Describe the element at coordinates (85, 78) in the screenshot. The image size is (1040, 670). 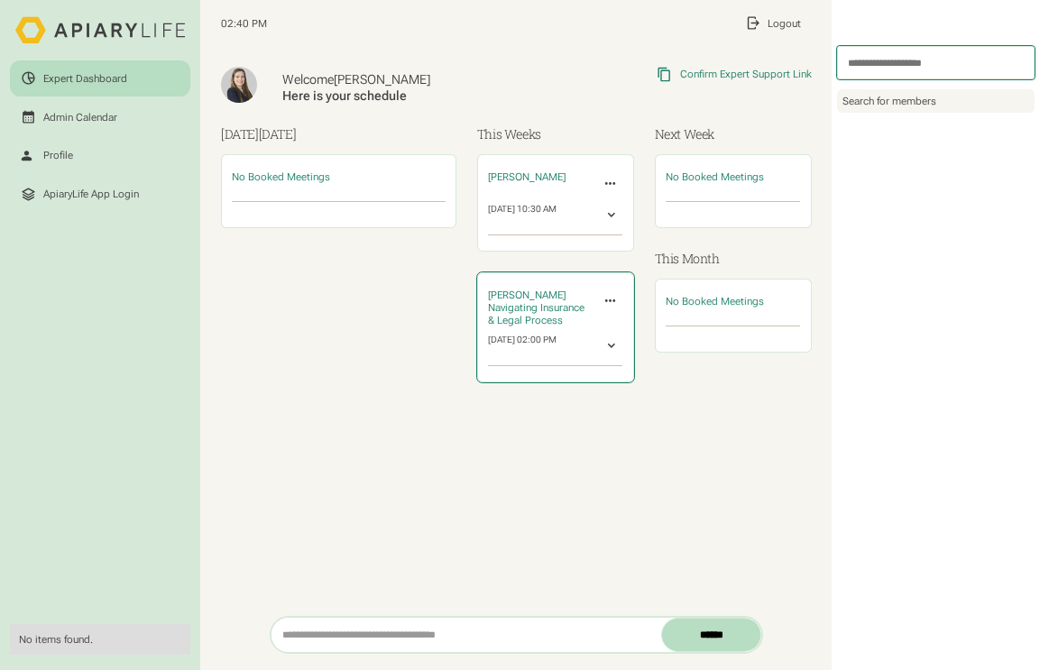
I see `div: Expert Dashboard` at that location.